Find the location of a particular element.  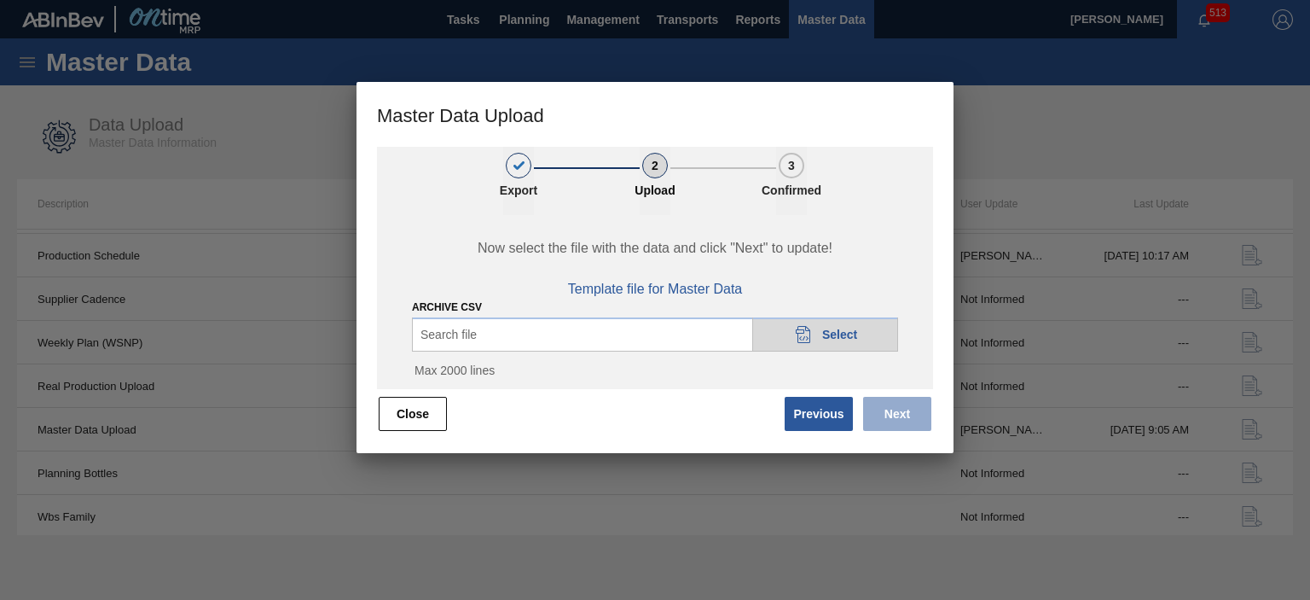

button: 3Confirmed is located at coordinates (792, 181).